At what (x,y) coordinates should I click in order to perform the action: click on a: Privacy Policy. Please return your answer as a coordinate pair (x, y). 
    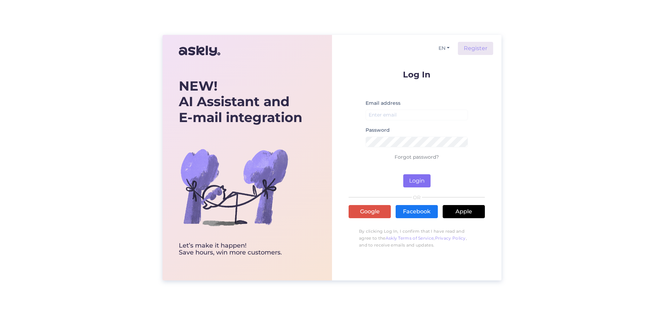
    Looking at the image, I should click on (450, 238).